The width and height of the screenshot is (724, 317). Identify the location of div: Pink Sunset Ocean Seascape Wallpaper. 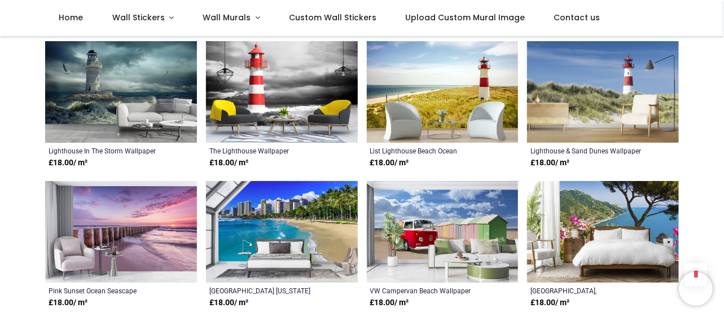
(106, 290).